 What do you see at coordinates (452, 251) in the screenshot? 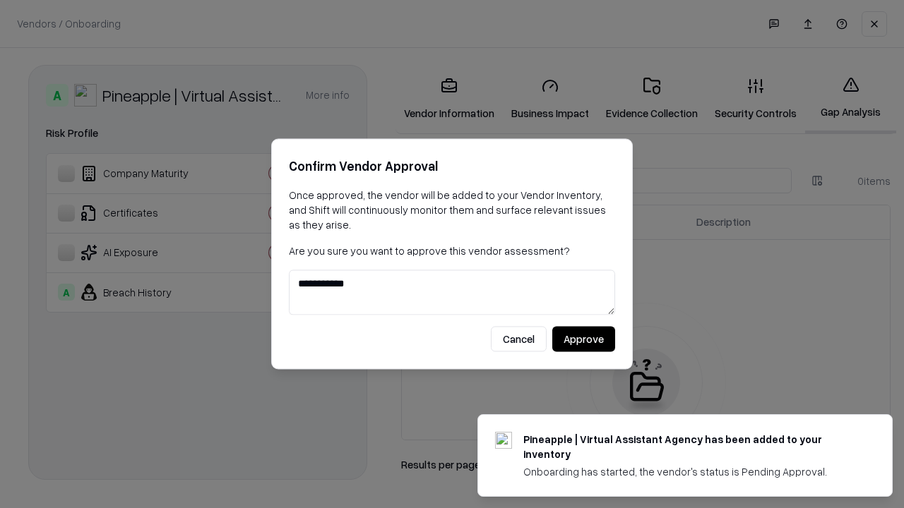
I see `p: Are you sure you want to approve this vendor assessment?` at bounding box center [452, 251].